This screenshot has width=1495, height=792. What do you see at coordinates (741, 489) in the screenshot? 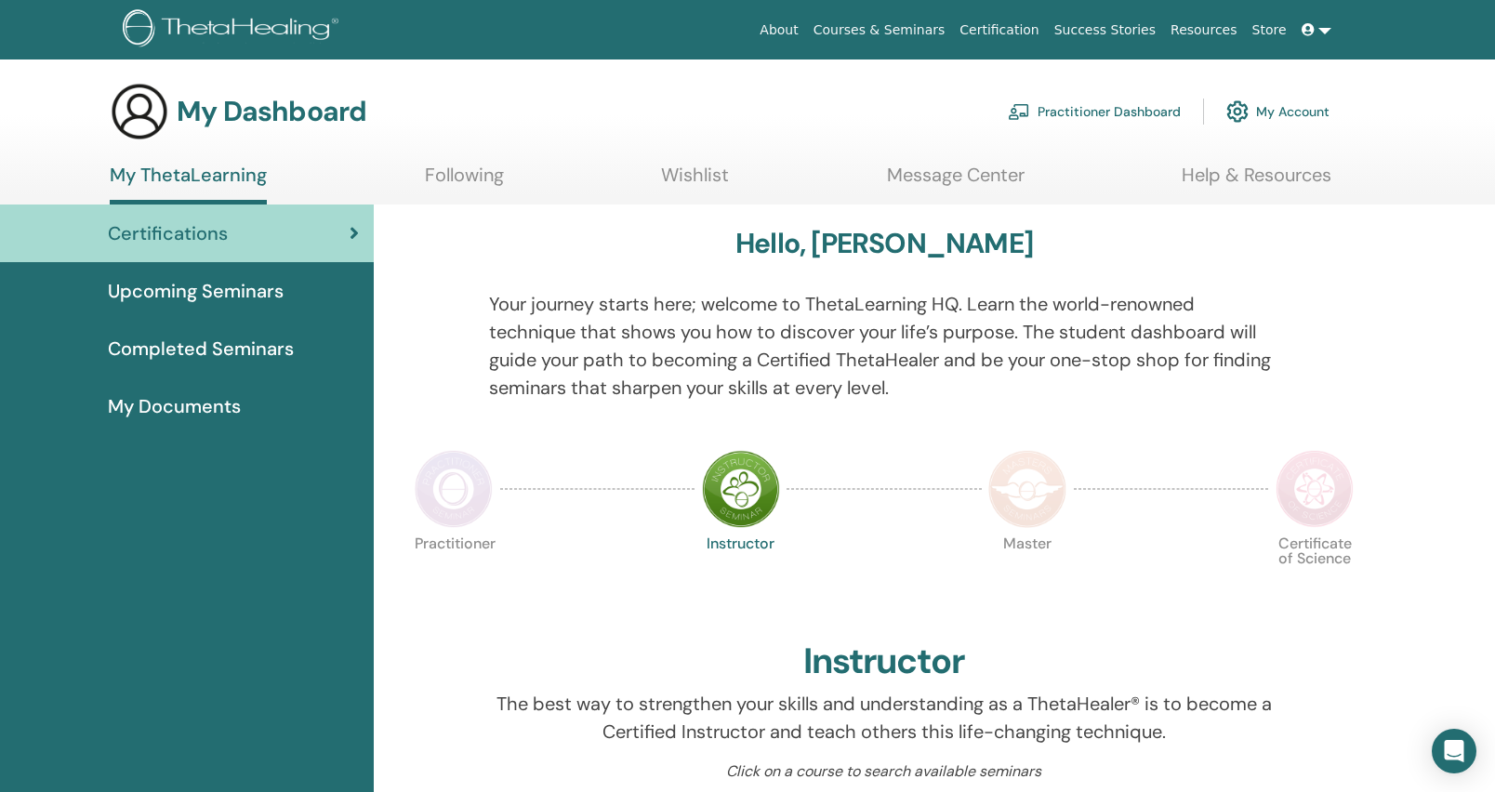
I see `img: Instructor` at bounding box center [741, 489].